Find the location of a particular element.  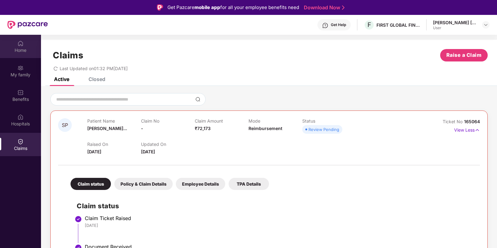

p: Updated On is located at coordinates (168, 144).